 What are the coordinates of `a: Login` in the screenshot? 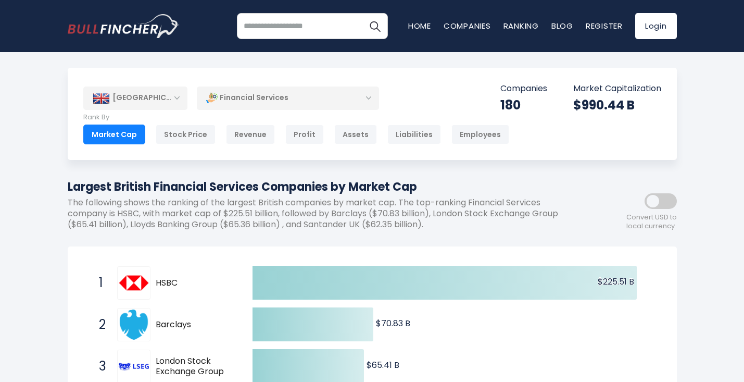 It's located at (656, 26).